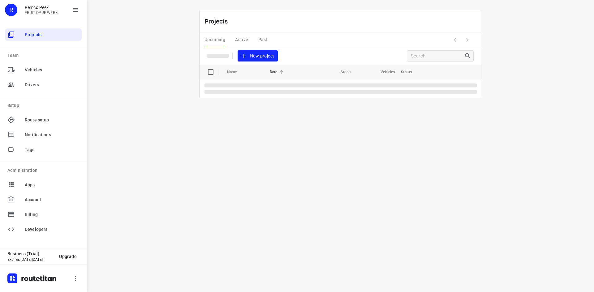 Image resolution: width=594 pixels, height=292 pixels. Describe the element at coordinates (45, 55) in the screenshot. I see `p: Team` at that location.